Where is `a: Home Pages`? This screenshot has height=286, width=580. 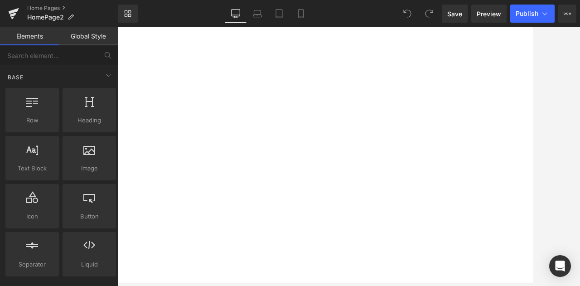 a: Home Pages is located at coordinates (72, 8).